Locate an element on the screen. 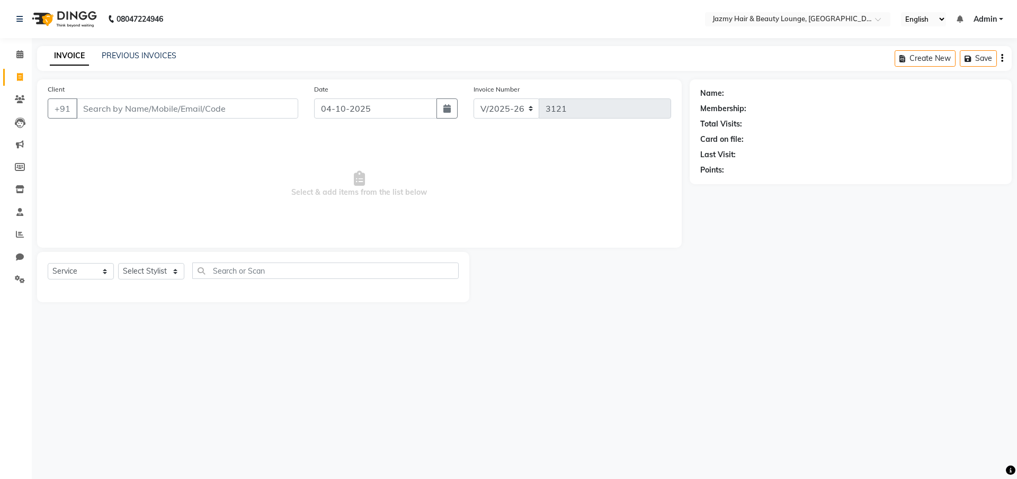  div: Total Visits: is located at coordinates (721, 124).